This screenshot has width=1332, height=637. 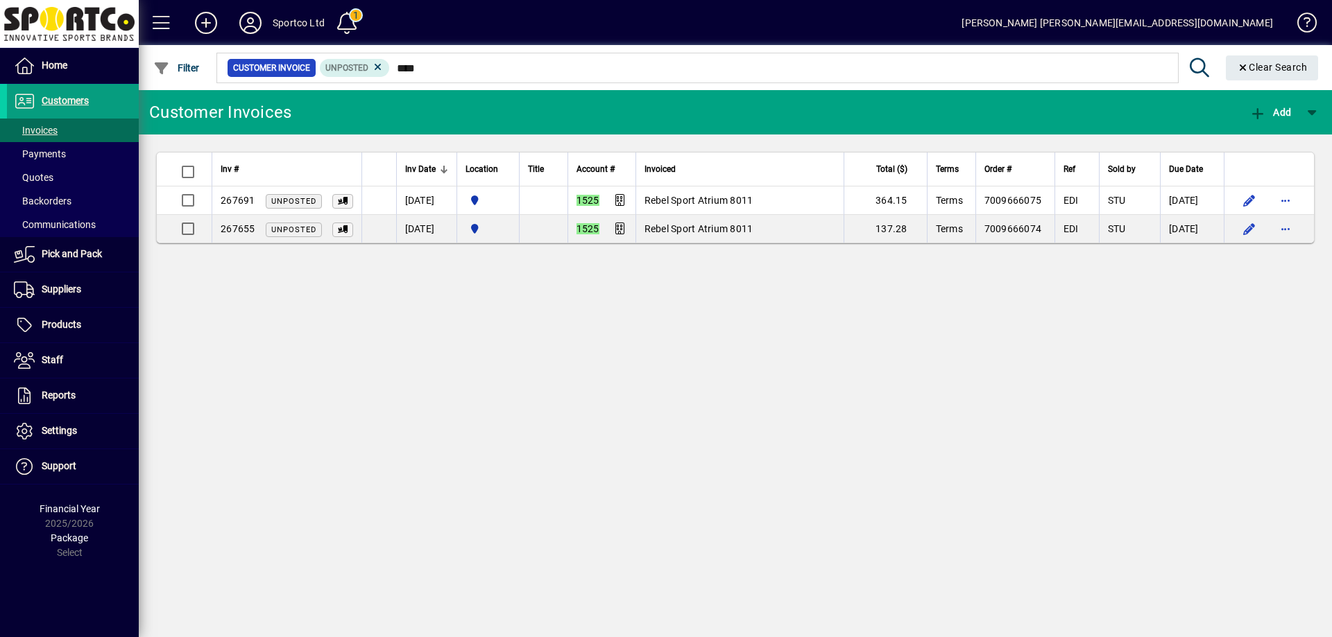 I want to click on a: Communications, so click(x=73, y=225).